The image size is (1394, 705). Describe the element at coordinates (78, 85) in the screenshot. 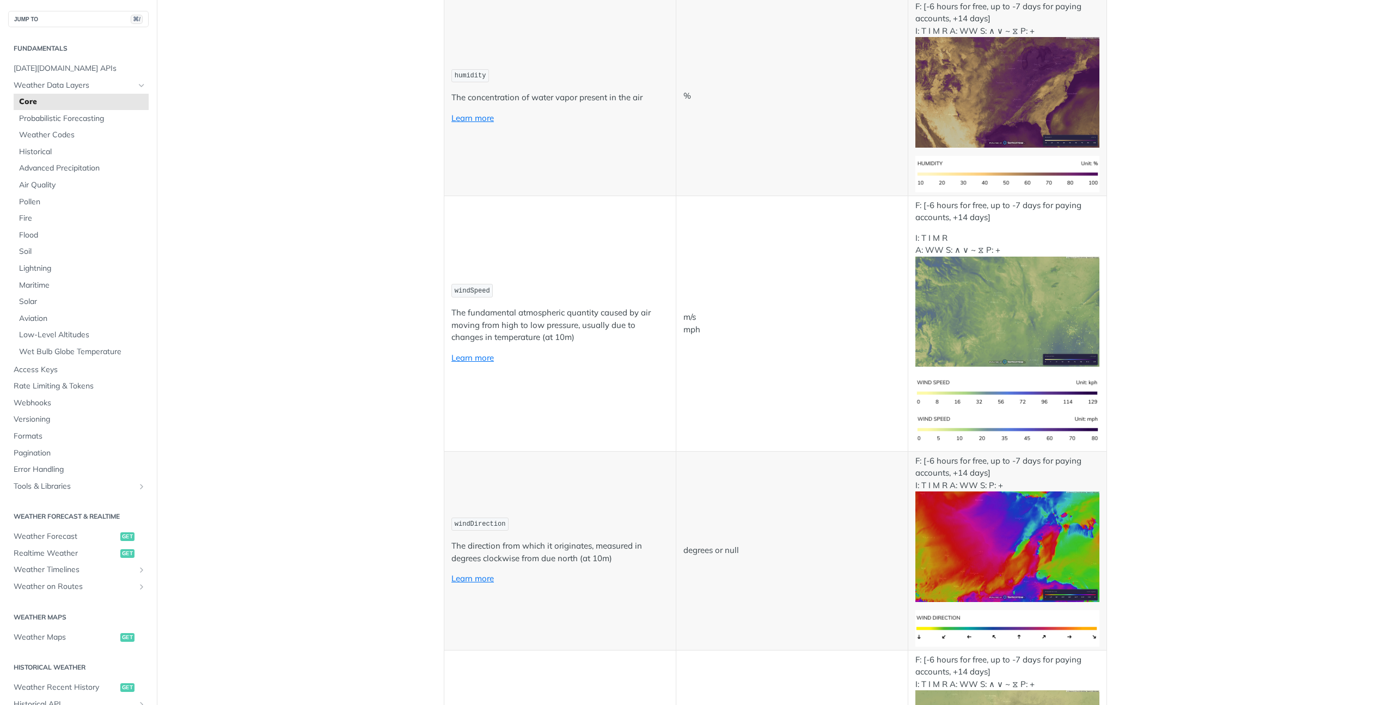

I see `a: Weather Data LayersHide subpages for Weather Data Layers` at that location.